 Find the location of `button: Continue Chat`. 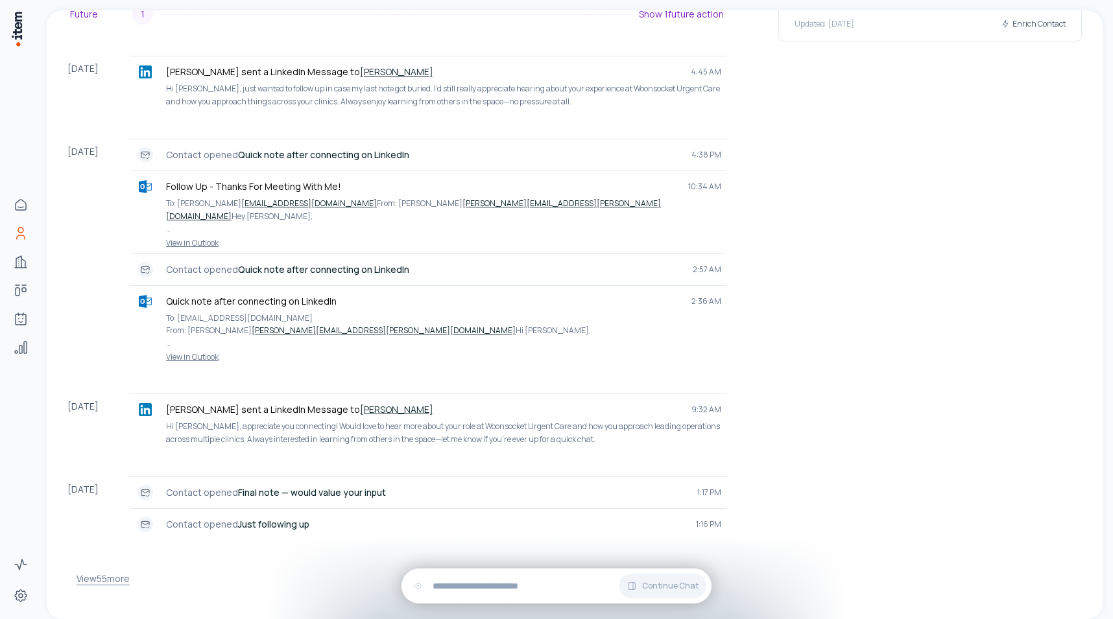

button: Continue Chat is located at coordinates (662, 586).